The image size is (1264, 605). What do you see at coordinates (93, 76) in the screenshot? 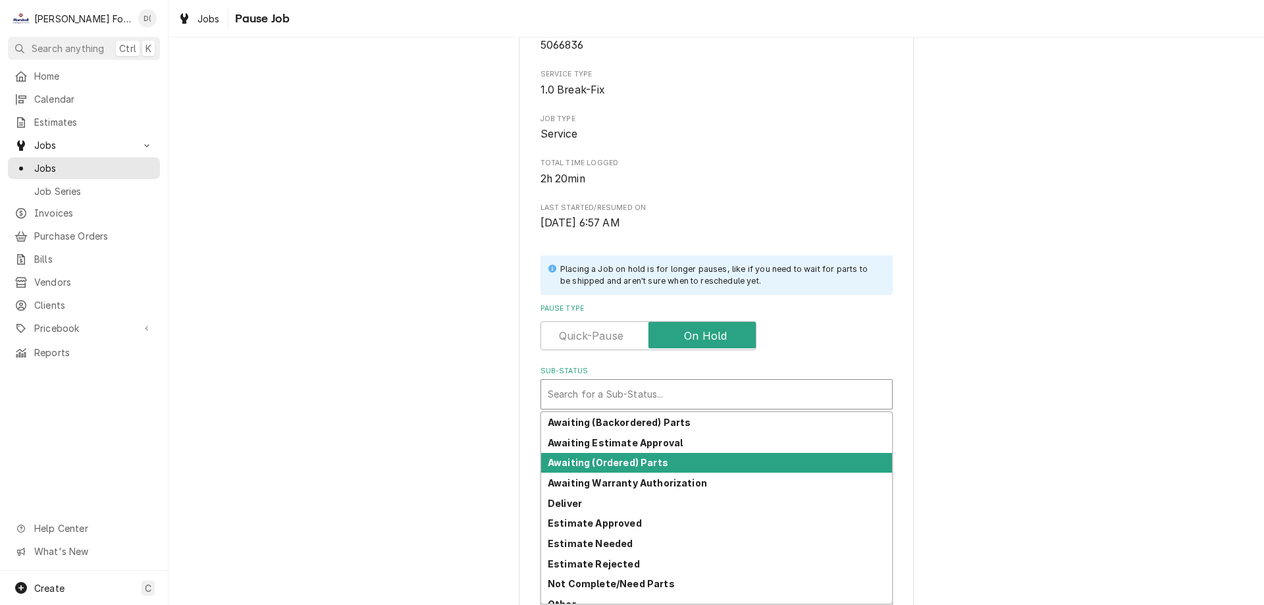
I see `span: Home` at bounding box center [93, 76].